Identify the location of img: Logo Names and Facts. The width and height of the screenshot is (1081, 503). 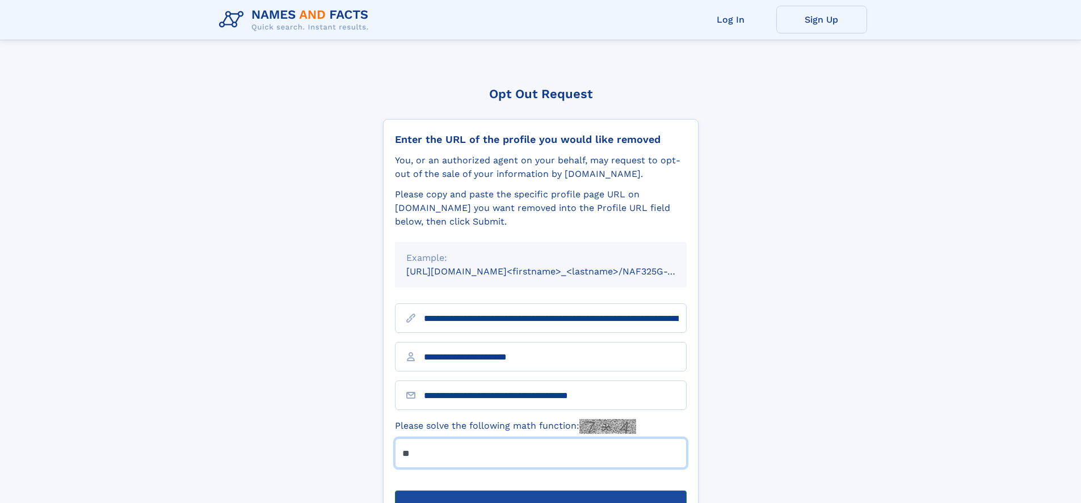
(296, 20).